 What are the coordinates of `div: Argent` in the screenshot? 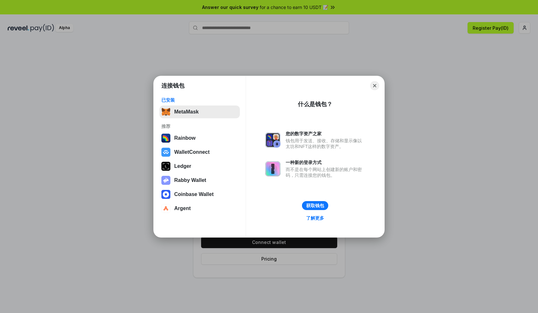 It's located at (182, 209).